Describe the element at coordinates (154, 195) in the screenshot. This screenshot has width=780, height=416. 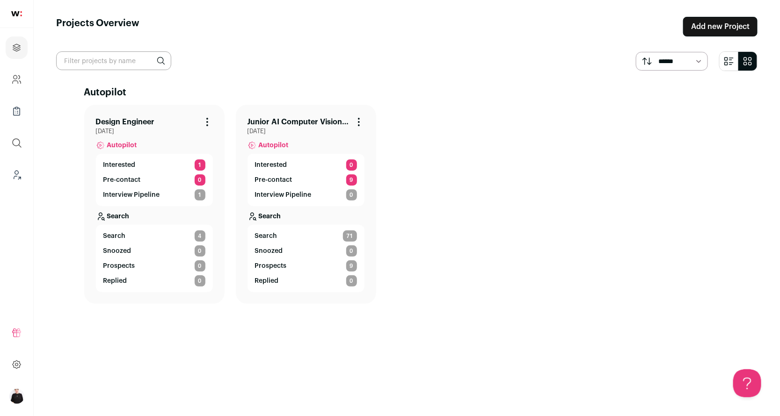
I see `a: Interview Pipeline 1` at that location.